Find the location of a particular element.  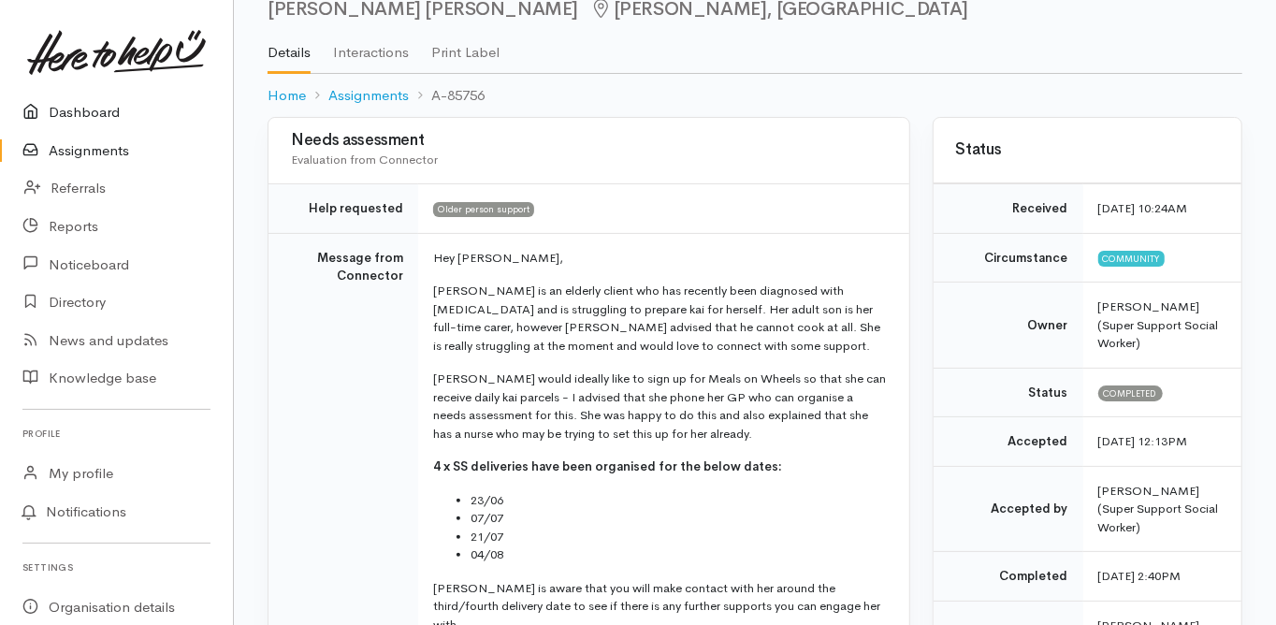

b: 4 x SS deliveries have been organised for the below dates: is located at coordinates (607, 466).